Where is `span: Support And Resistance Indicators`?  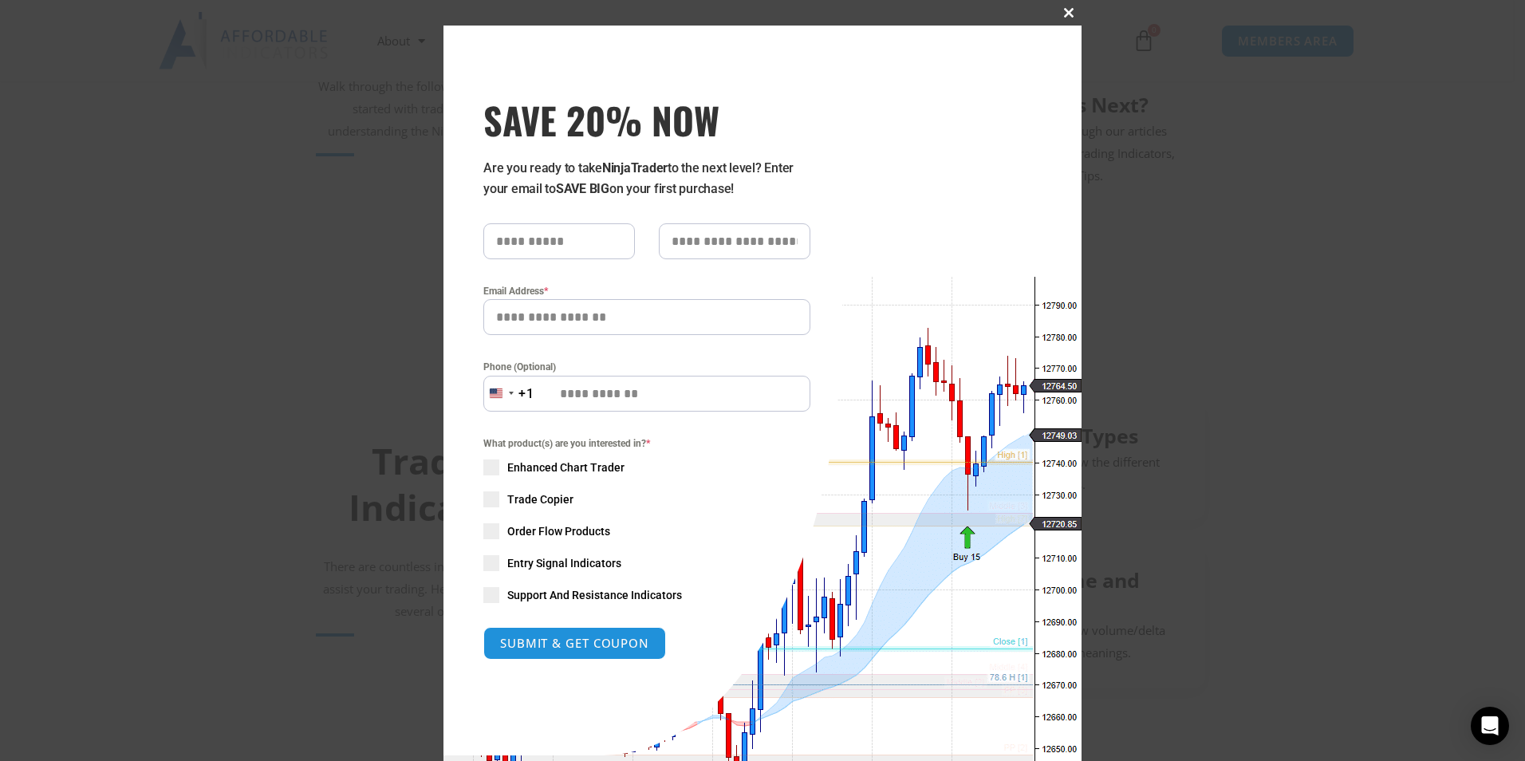
span: Support And Resistance Indicators is located at coordinates (594, 595).